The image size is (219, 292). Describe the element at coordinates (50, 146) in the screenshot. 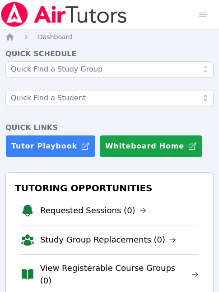

I see `a: Tutor Playbook` at that location.